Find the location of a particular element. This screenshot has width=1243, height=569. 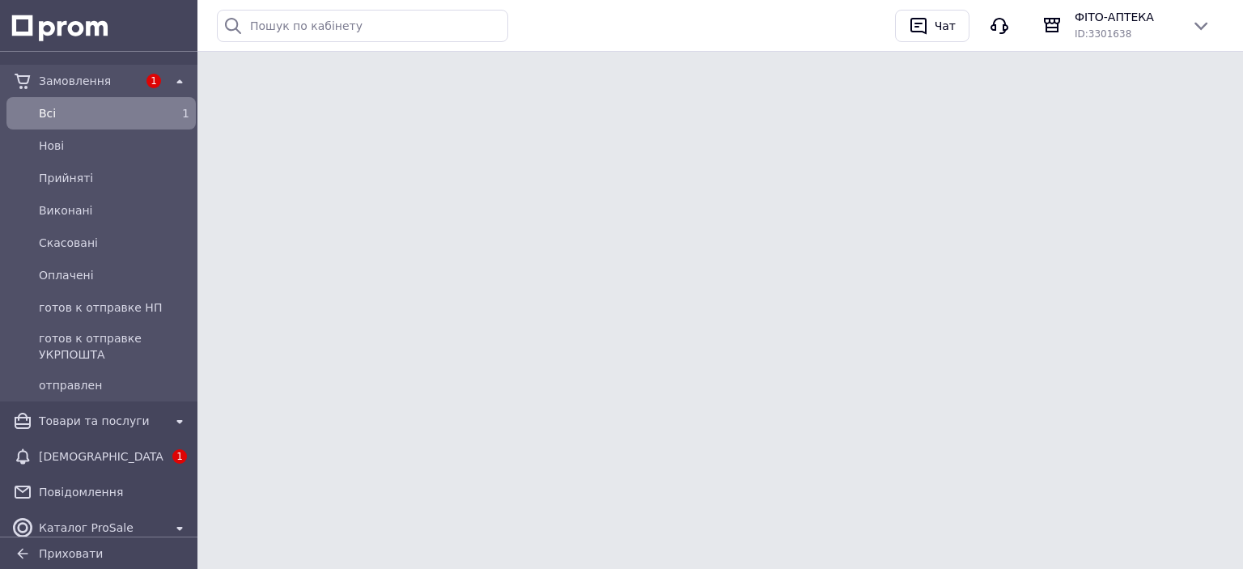

span: готов к отправке НП is located at coordinates (114, 307).